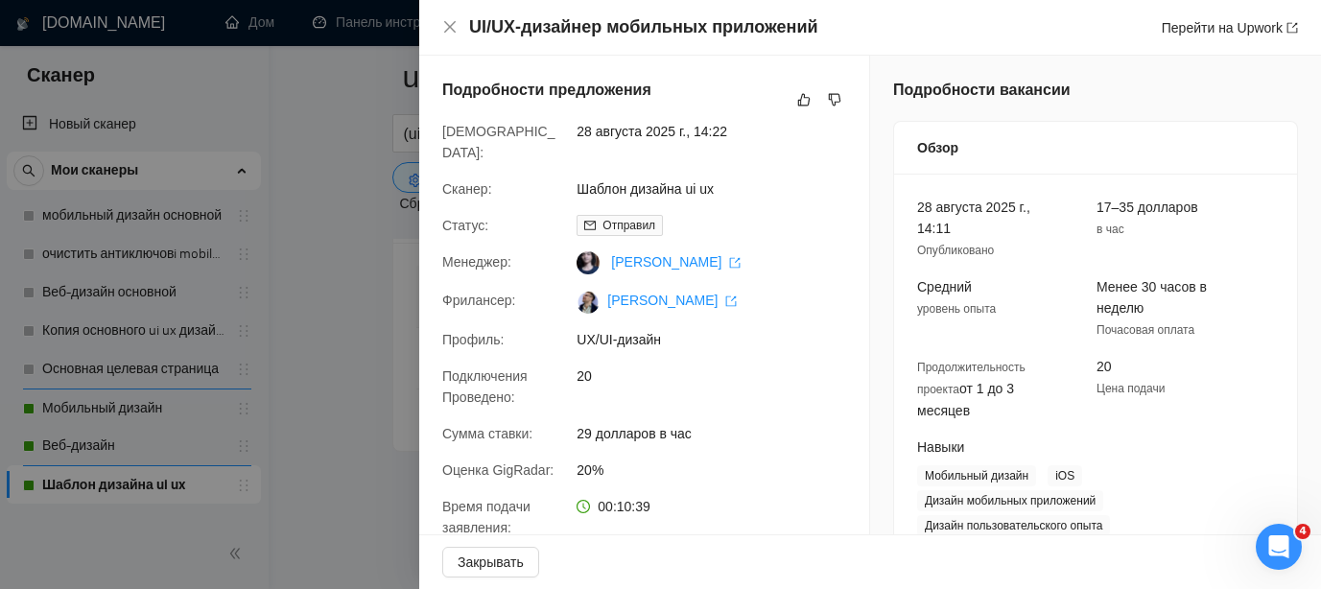 The width and height of the screenshot is (1321, 589). I want to click on font: Продолжительность проекта, so click(971, 378).